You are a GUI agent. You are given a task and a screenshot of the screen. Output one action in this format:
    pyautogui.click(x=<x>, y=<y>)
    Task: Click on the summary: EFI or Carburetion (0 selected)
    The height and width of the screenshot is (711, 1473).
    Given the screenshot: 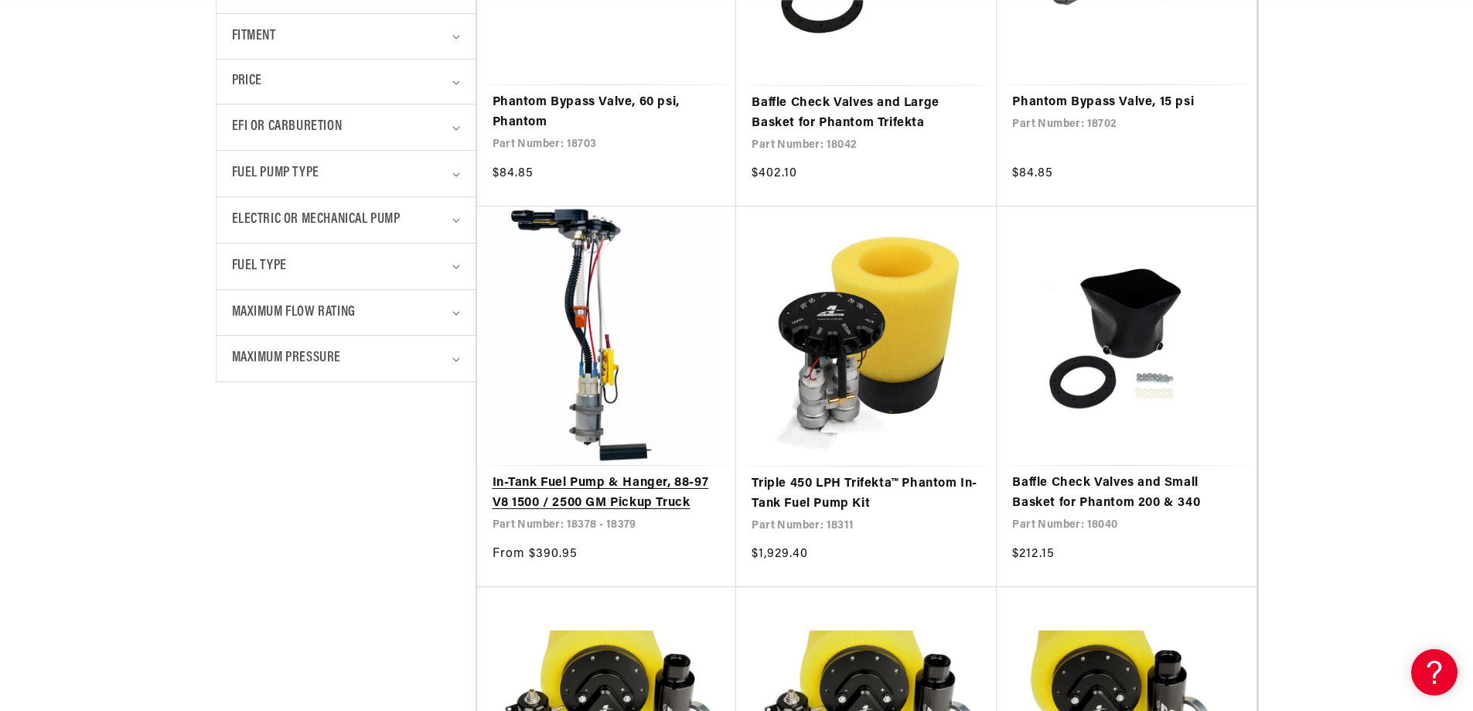 What is the action you would take?
    pyautogui.click(x=346, y=127)
    